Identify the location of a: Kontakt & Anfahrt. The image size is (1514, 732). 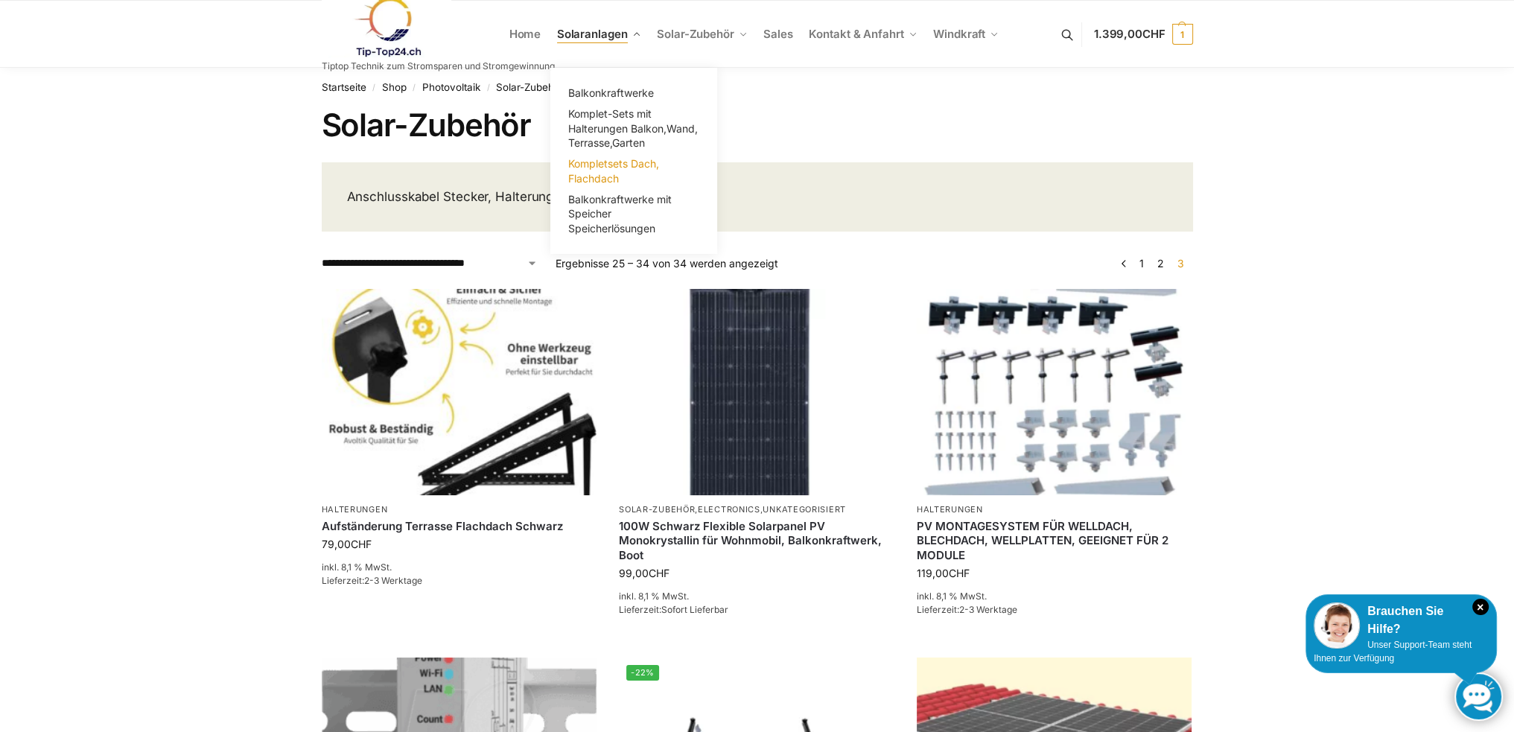
(863, 34).